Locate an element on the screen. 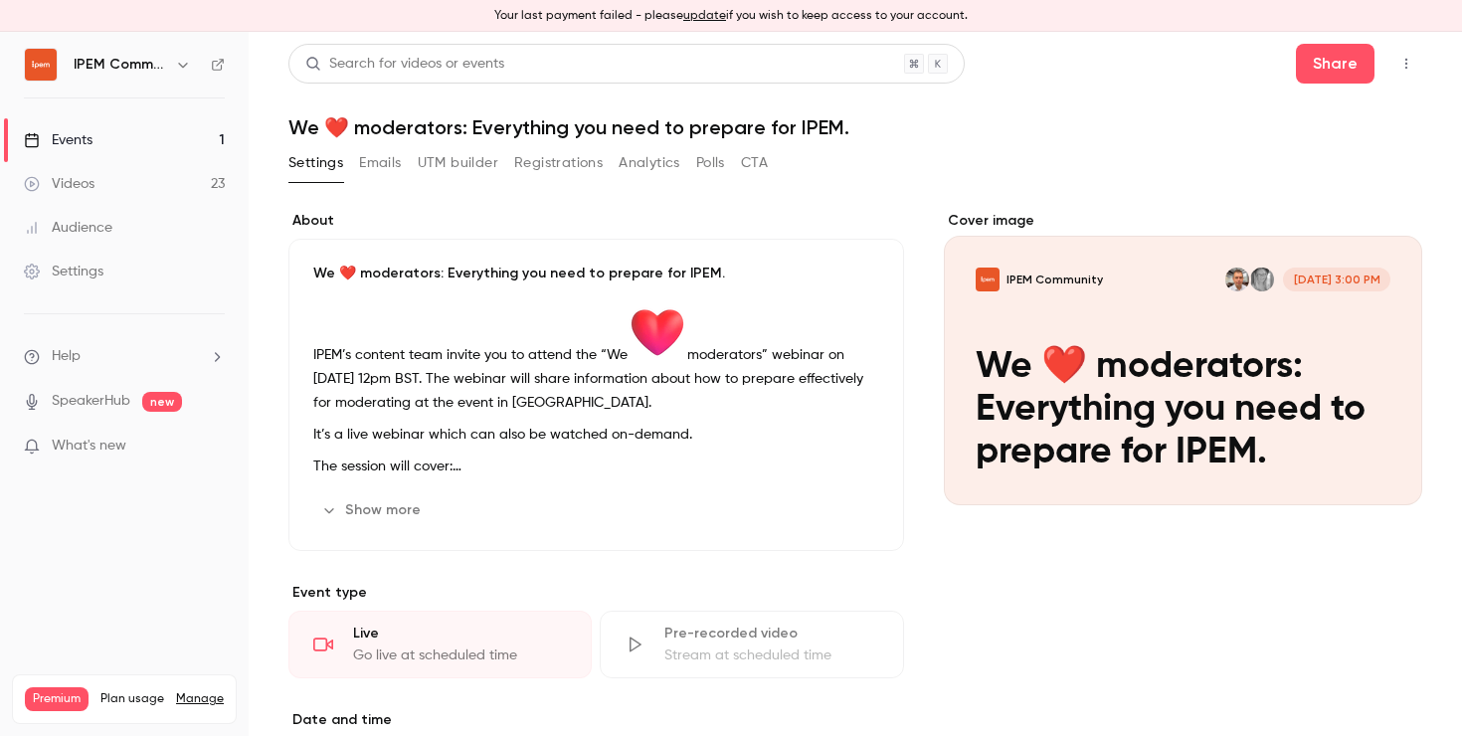 This screenshot has height=736, width=1462. span: Plan usage is located at coordinates (132, 699).